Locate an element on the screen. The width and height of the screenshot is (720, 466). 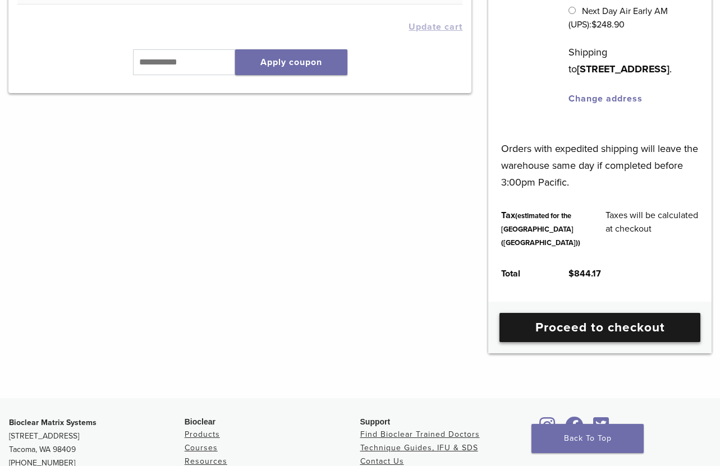
a: Contact Us is located at coordinates (382, 461).